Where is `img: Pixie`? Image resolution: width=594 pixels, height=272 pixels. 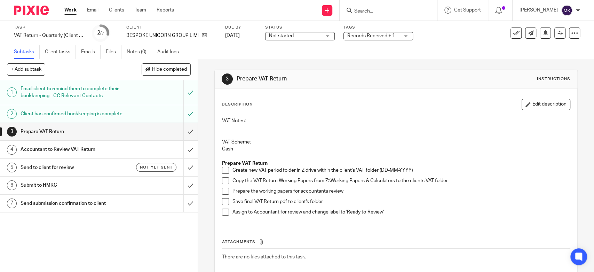
img: Pixie is located at coordinates (31, 10).